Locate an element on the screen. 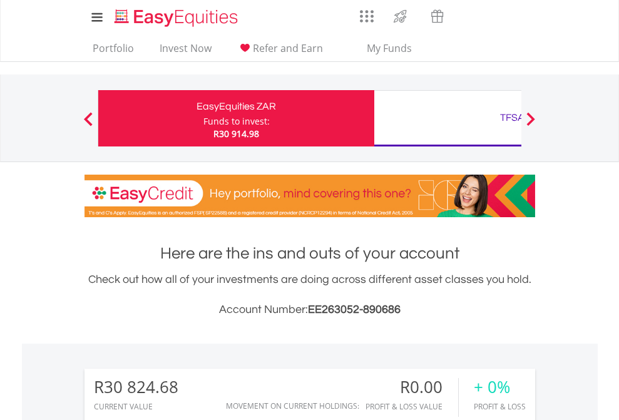  a: FAQ's and Support is located at coordinates (503, 16).